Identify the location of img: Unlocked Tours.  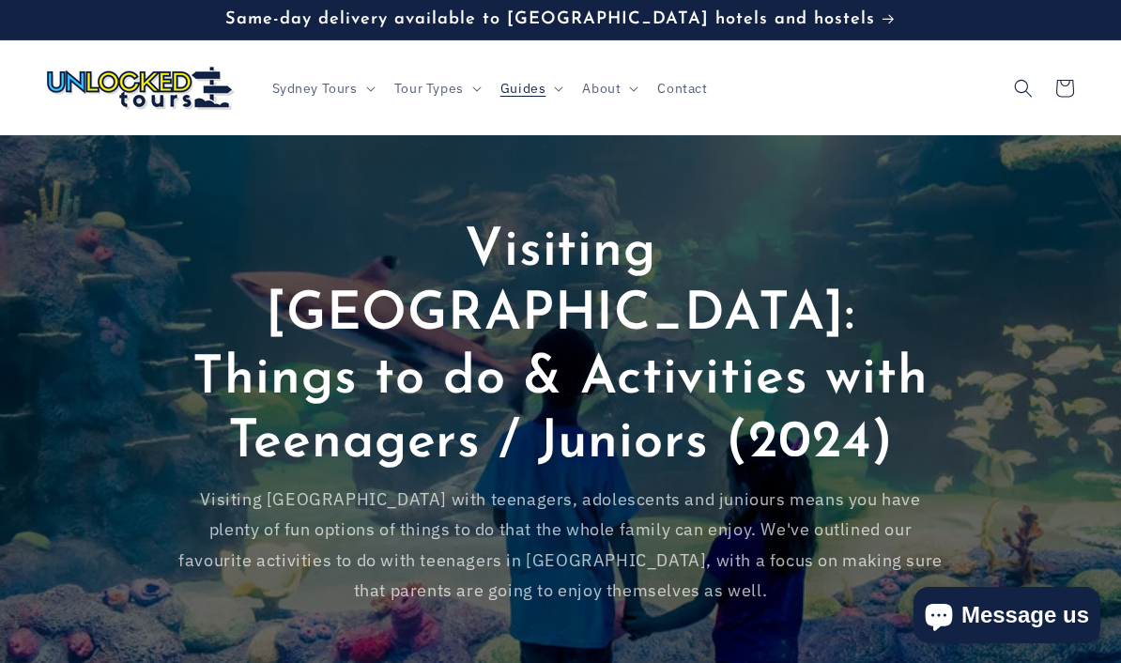
(141, 88).